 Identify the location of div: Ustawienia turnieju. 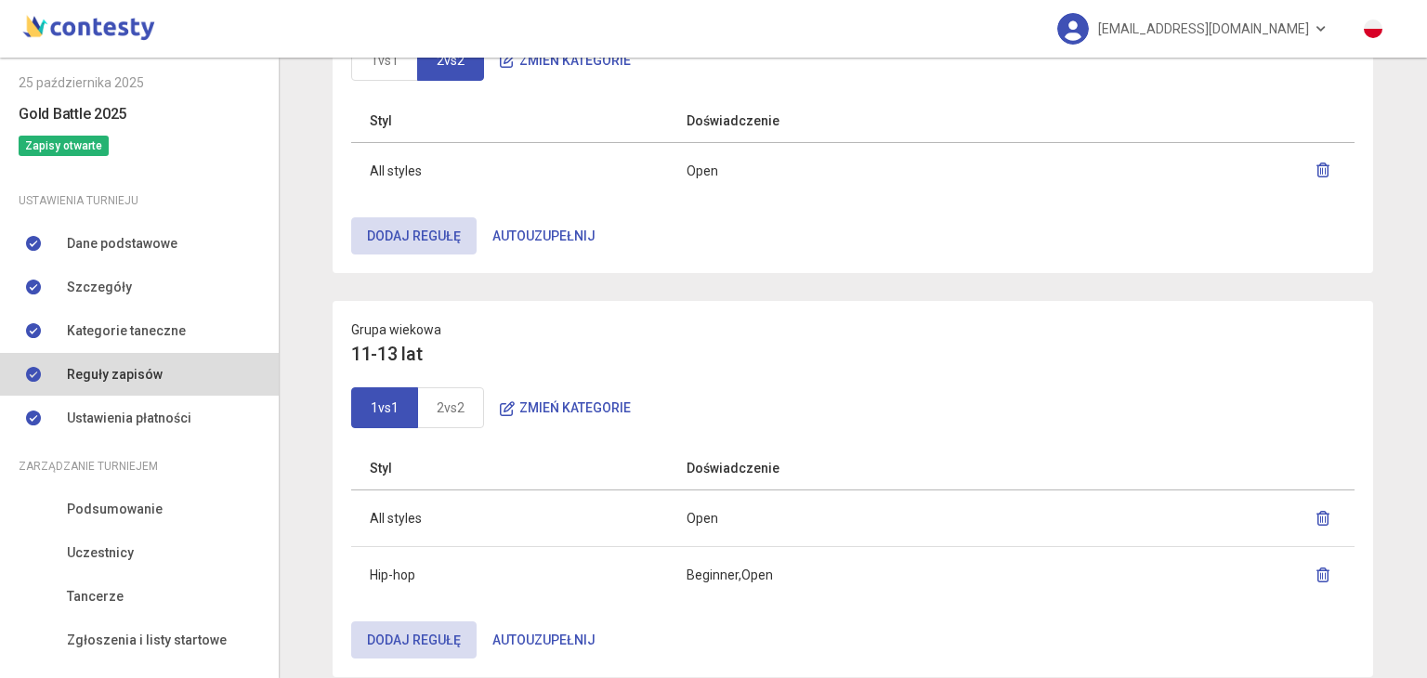
(139, 201).